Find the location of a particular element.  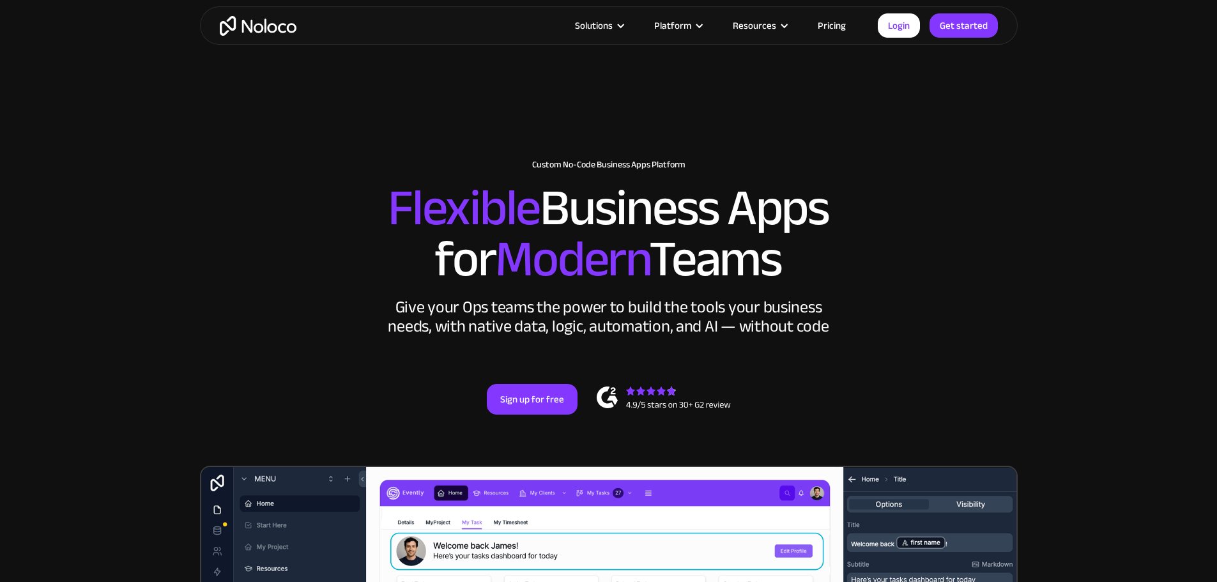

span: Flexible is located at coordinates (464, 208).